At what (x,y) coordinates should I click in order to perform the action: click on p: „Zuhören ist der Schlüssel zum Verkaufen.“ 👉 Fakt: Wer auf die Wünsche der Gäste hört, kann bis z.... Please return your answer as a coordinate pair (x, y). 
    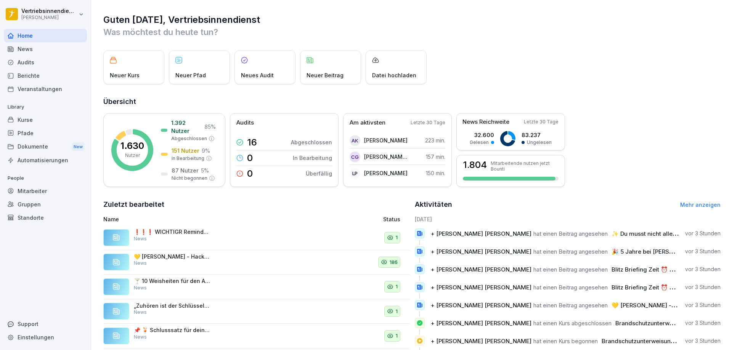
    Looking at the image, I should click on (172, 306).